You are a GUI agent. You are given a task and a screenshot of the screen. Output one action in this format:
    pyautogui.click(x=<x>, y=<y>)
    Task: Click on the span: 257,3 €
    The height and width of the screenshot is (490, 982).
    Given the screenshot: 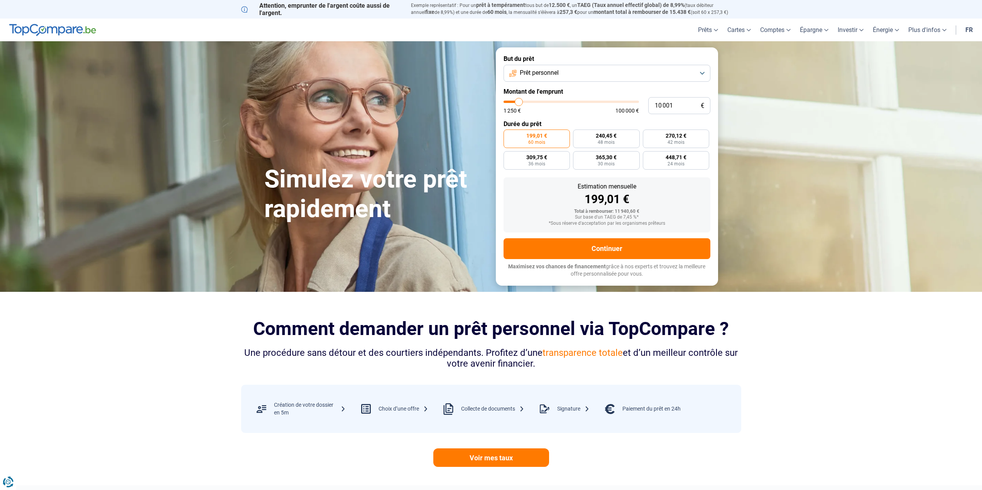 What is the action you would take?
    pyautogui.click(x=568, y=12)
    